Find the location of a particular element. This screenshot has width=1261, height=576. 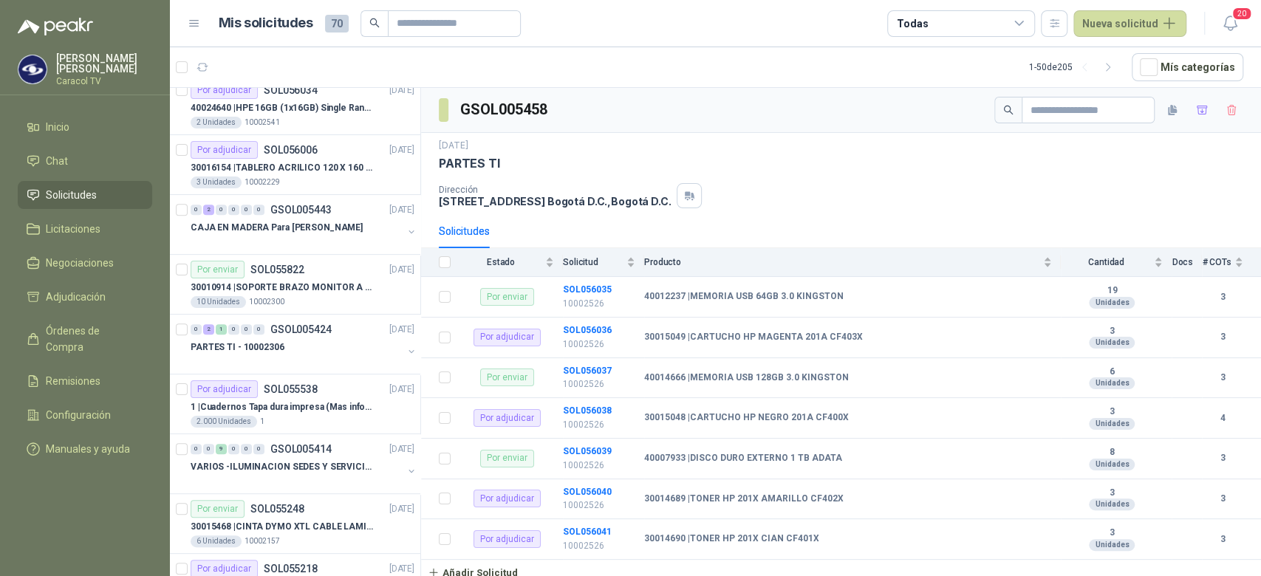

a: Inicio is located at coordinates (85, 127).